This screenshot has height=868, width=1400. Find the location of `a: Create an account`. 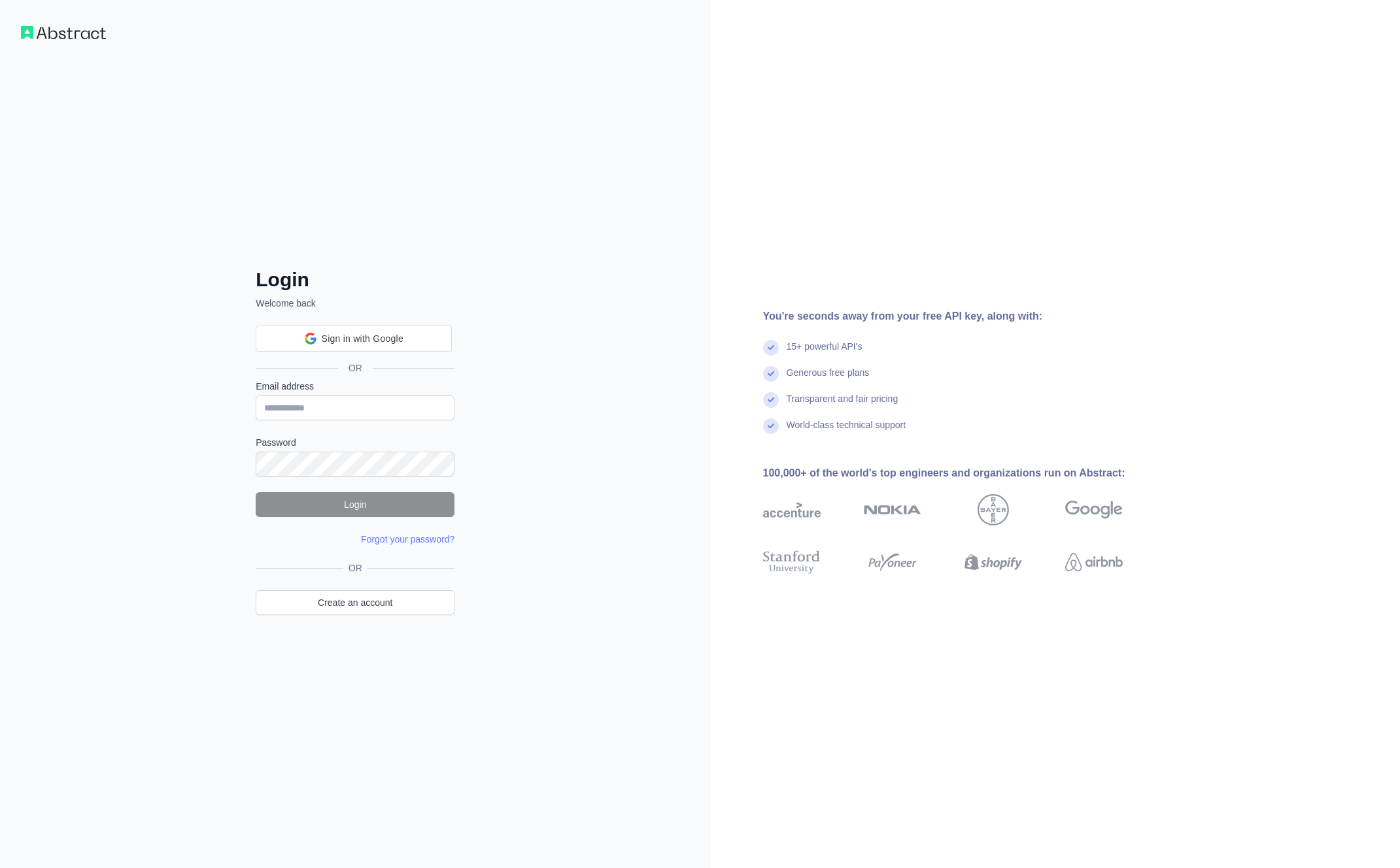

a: Create an account is located at coordinates (355, 603).